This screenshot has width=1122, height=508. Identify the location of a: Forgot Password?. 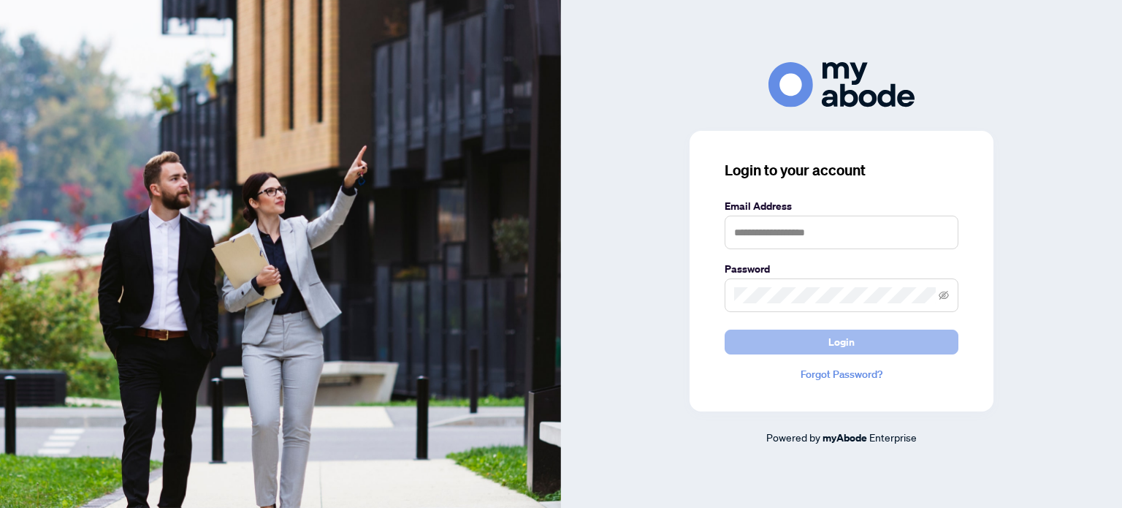
(842, 374).